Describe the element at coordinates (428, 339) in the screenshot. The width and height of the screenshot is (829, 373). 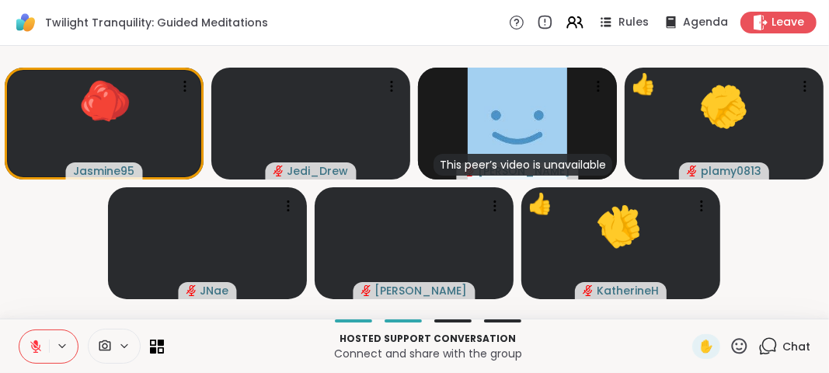
I see `p: Hosted support conversation` at that location.